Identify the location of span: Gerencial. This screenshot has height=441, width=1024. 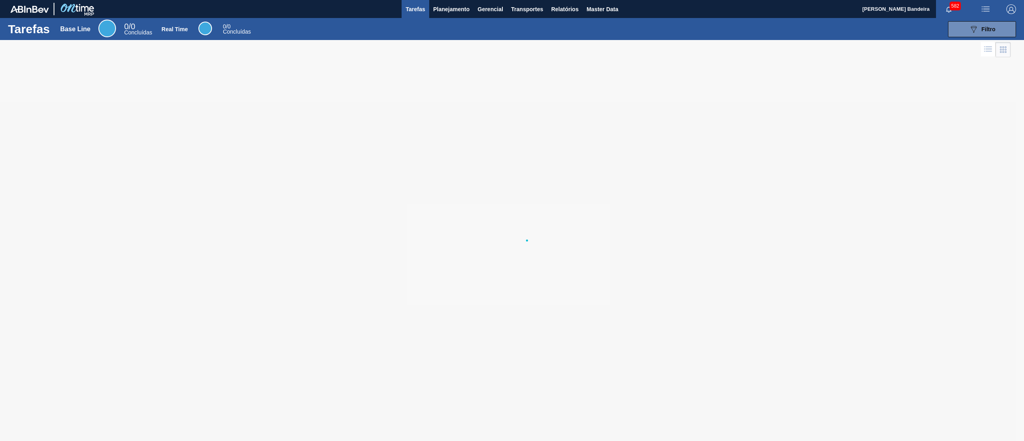
(491, 9).